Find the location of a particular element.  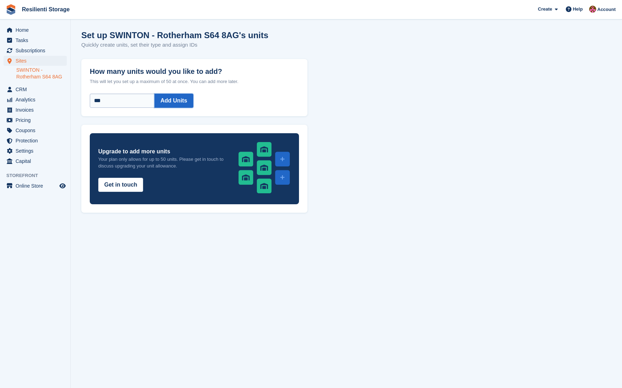

span: Account is located at coordinates (606, 10).